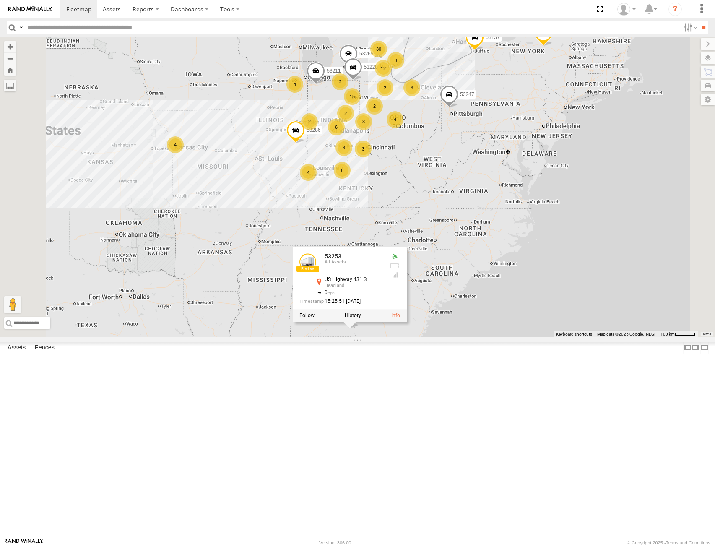  I want to click on label: View Asset History, so click(352, 316).